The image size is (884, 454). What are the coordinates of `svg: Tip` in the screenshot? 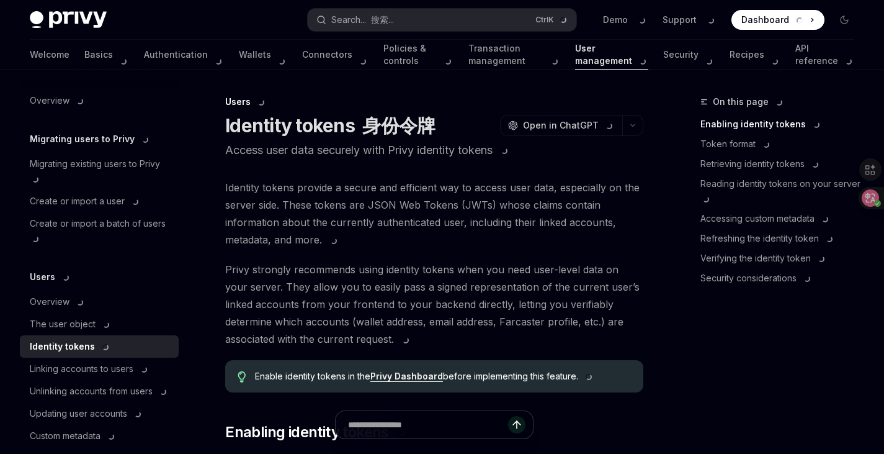 It's located at (242, 377).